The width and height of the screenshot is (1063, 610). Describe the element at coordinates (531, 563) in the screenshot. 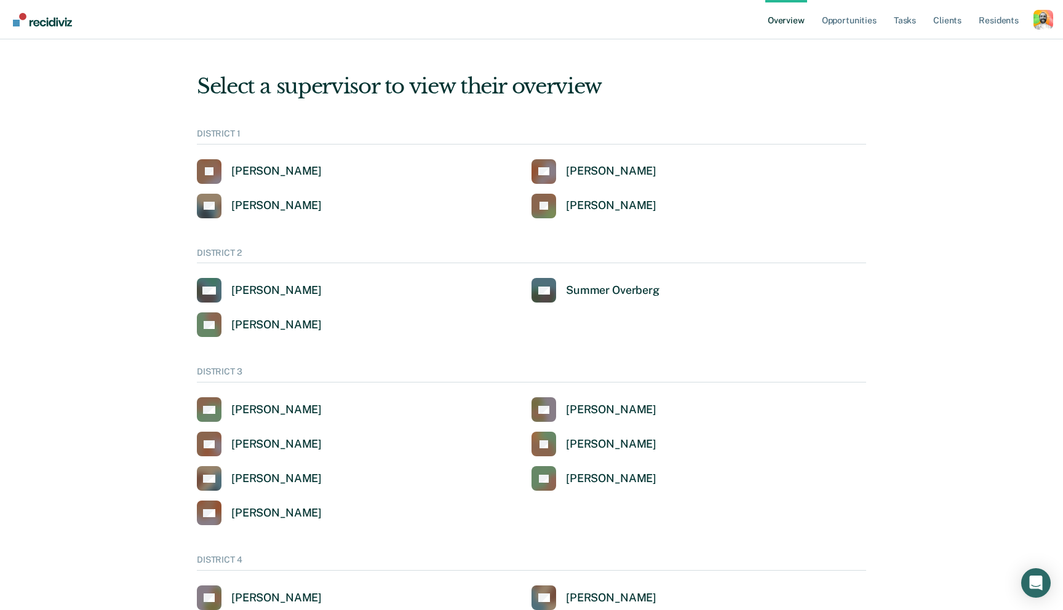

I see `div: DISTRICT 4` at that location.